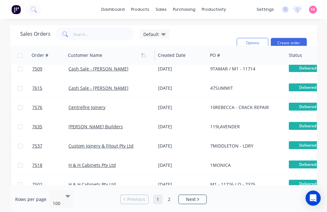  What do you see at coordinates (151, 34) in the screenshot?
I see `span: Default` at bounding box center [151, 34].